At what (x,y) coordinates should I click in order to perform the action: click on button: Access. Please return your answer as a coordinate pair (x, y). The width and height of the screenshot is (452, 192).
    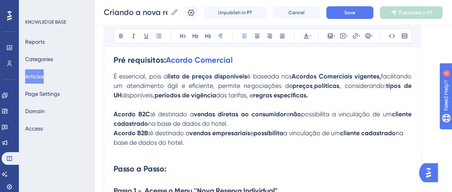
    Looking at the image, I should click on (34, 128).